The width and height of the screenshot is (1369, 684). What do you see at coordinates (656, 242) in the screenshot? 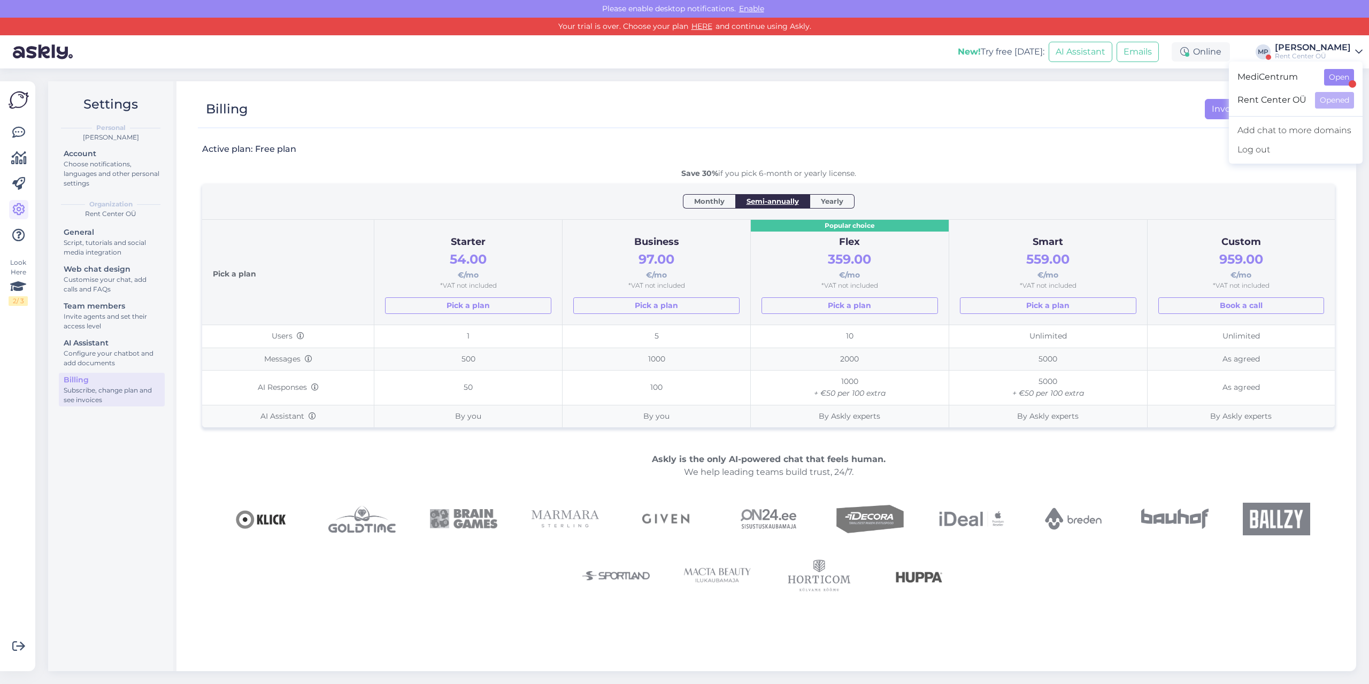
I see `div: Business` at bounding box center [656, 242].